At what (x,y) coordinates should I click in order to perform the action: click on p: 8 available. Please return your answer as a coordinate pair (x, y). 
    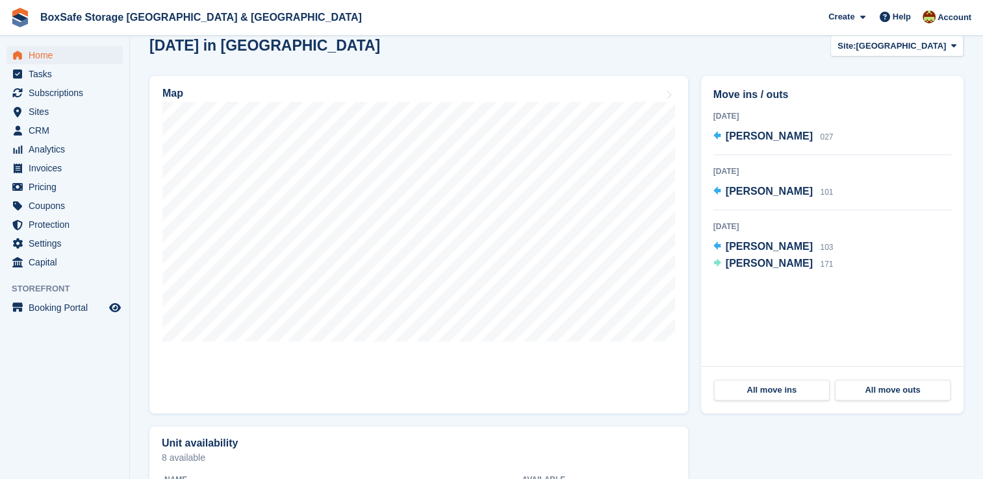
    Looking at the image, I should click on (418, 458).